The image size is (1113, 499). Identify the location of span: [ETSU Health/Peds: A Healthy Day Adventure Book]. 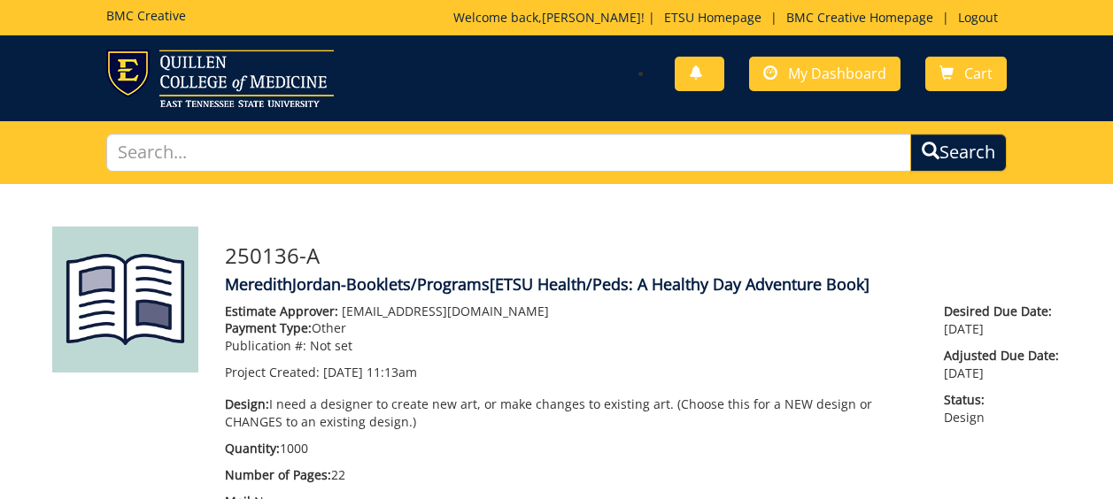
(679, 284).